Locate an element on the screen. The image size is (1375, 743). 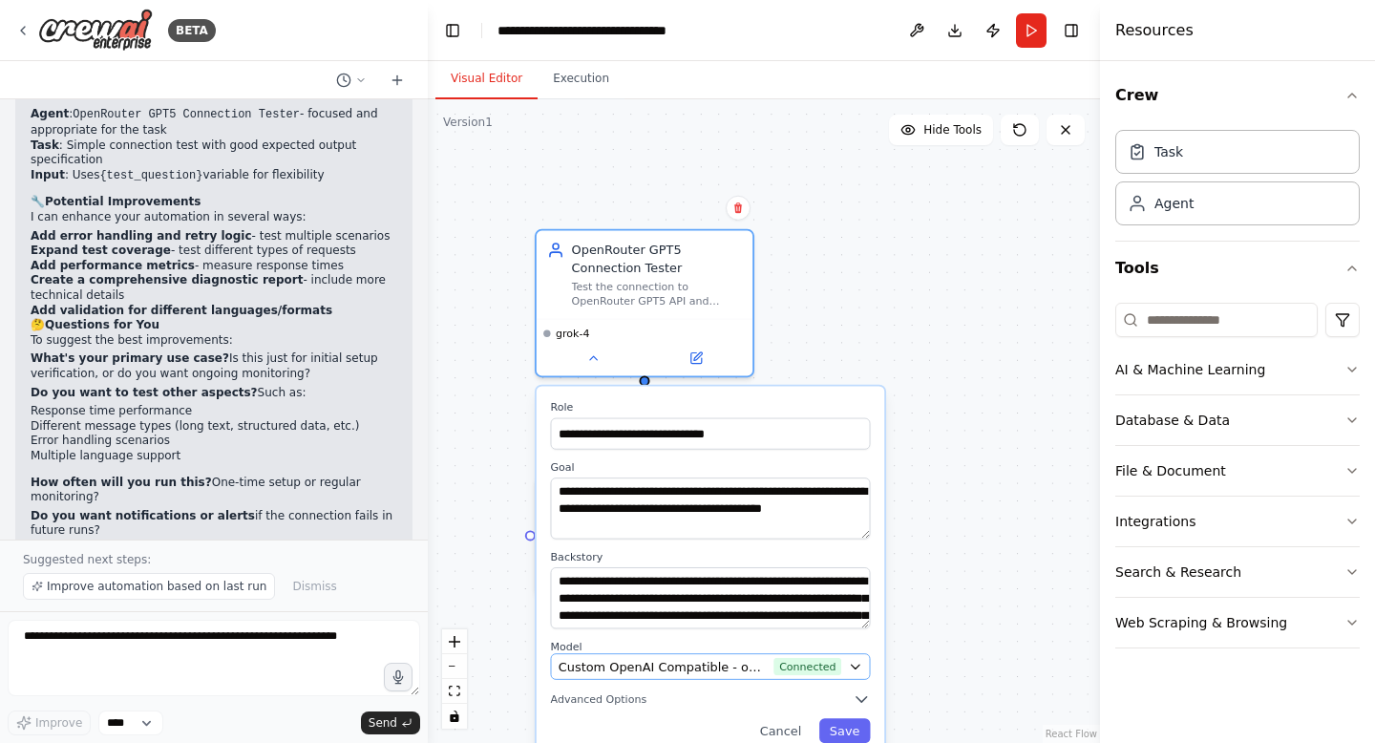
strong: What's your primary use case? is located at coordinates (130, 358).